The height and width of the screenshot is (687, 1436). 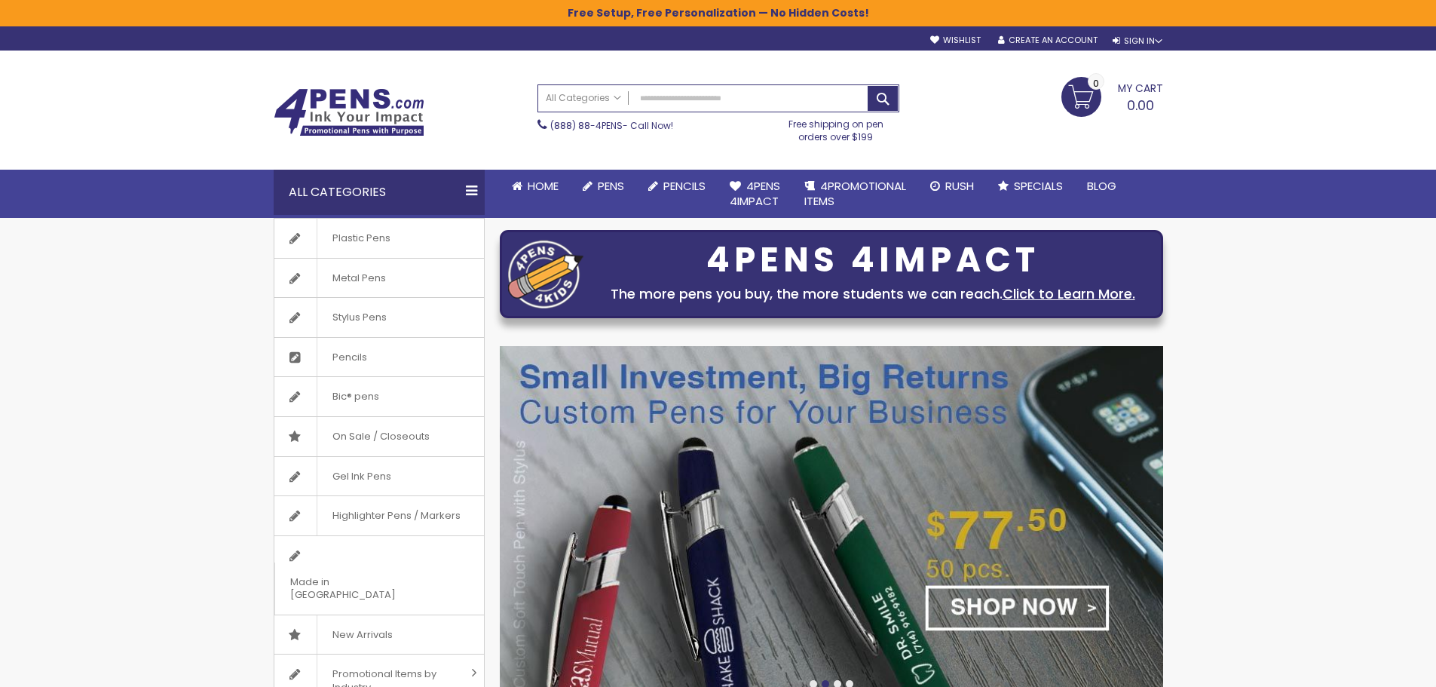 I want to click on span: 4PROMOTIONAL ITEMS, so click(x=855, y=193).